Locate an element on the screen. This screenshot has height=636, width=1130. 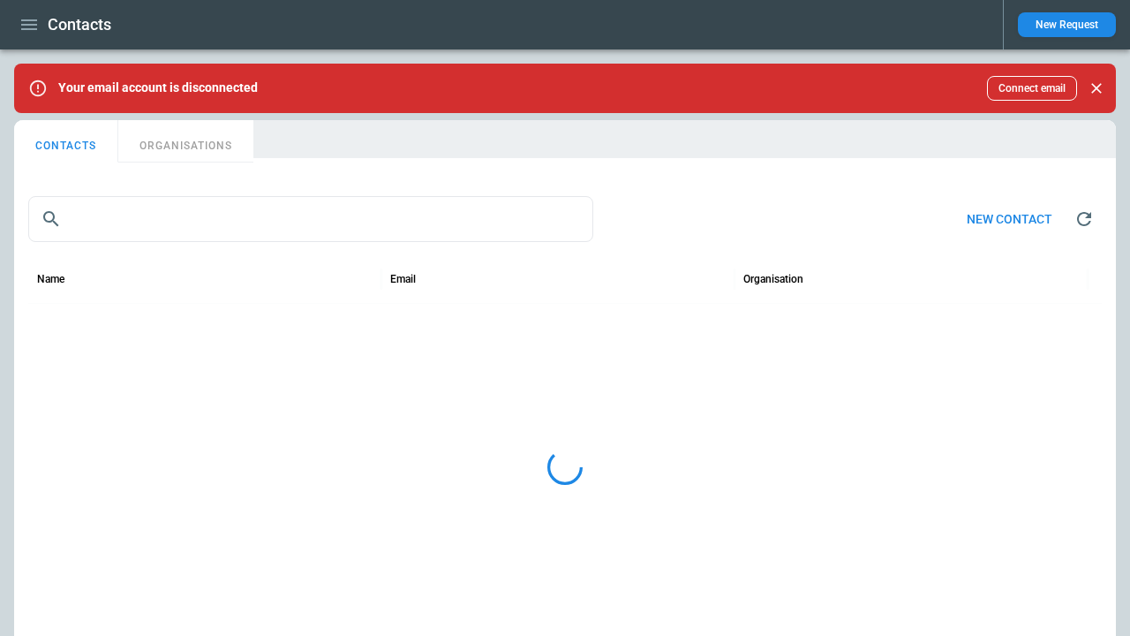
button: Connect email is located at coordinates (1032, 88).